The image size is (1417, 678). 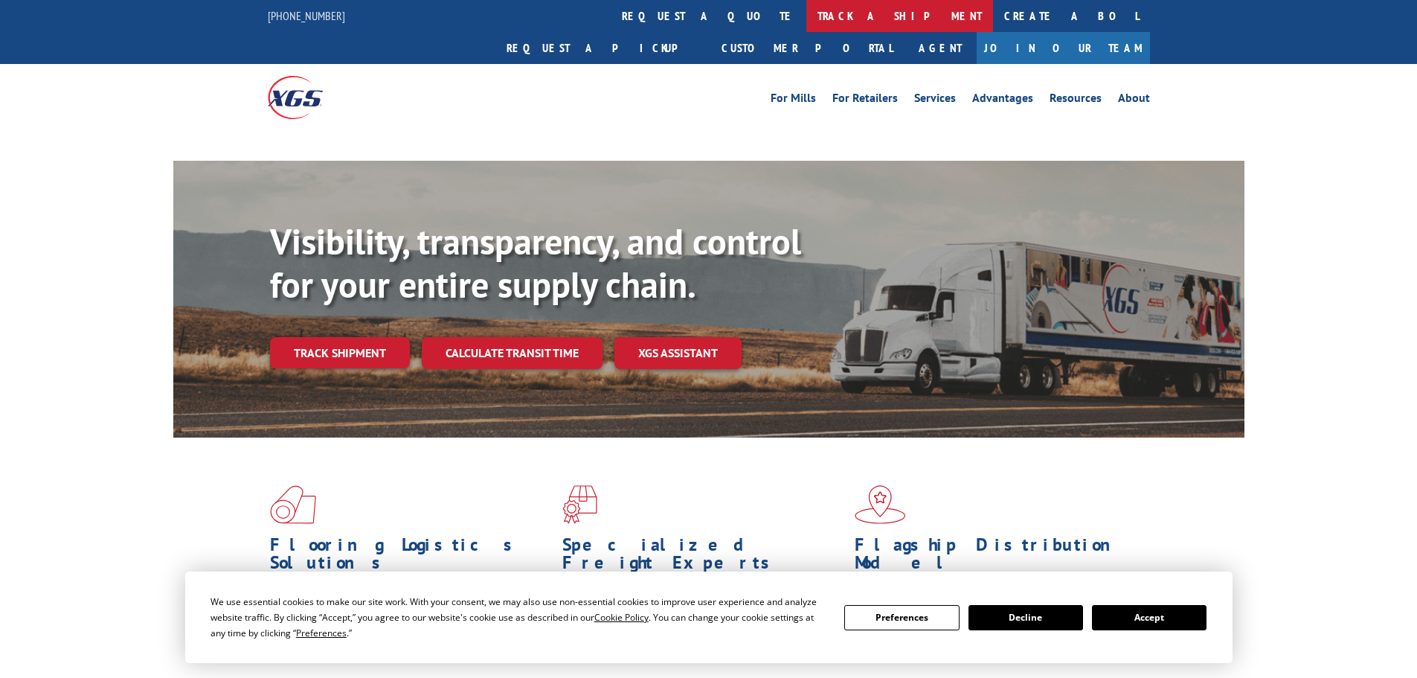 What do you see at coordinates (1134, 100) in the screenshot?
I see `a: About` at bounding box center [1134, 100].